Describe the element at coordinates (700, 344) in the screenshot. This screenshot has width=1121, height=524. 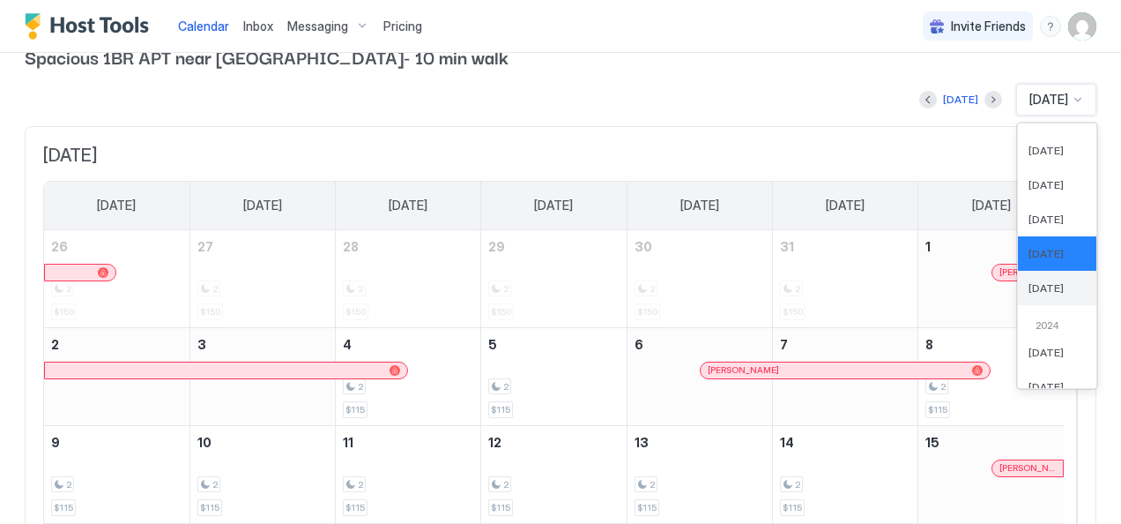
I see `a: November 6, 2025` at that location.